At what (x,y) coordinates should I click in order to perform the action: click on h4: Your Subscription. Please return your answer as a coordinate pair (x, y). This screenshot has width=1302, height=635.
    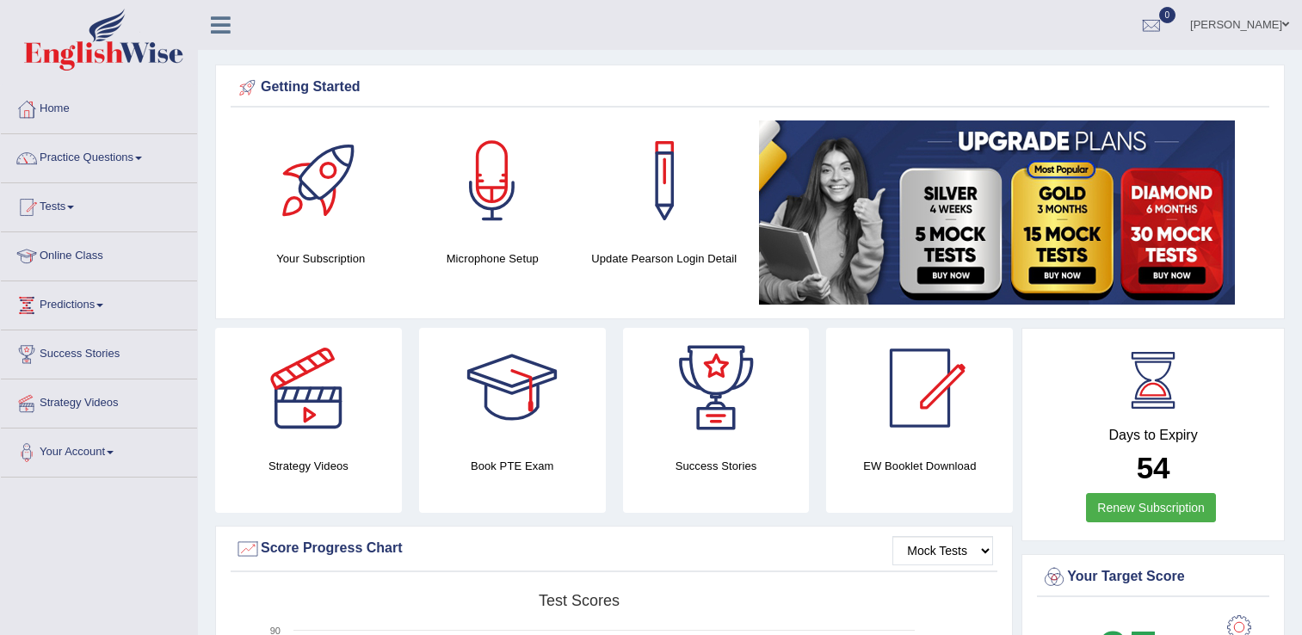
    Looking at the image, I should click on (321, 258).